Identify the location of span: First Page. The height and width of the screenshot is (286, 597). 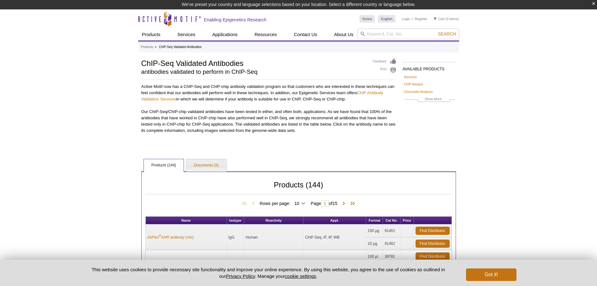
(246, 203).